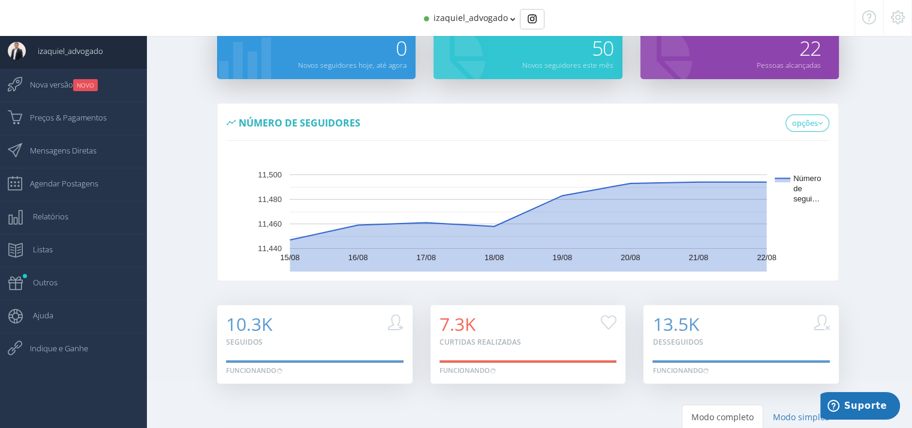 The height and width of the screenshot is (428, 912). What do you see at coordinates (39, 282) in the screenshot?
I see `span: Outros` at bounding box center [39, 282].